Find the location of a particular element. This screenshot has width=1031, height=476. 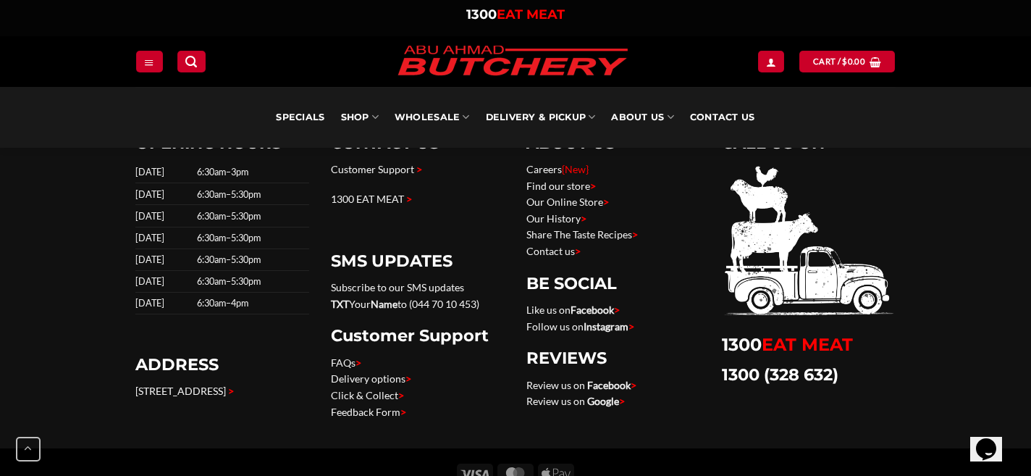

td: 6:30am–4pm is located at coordinates (250, 303).